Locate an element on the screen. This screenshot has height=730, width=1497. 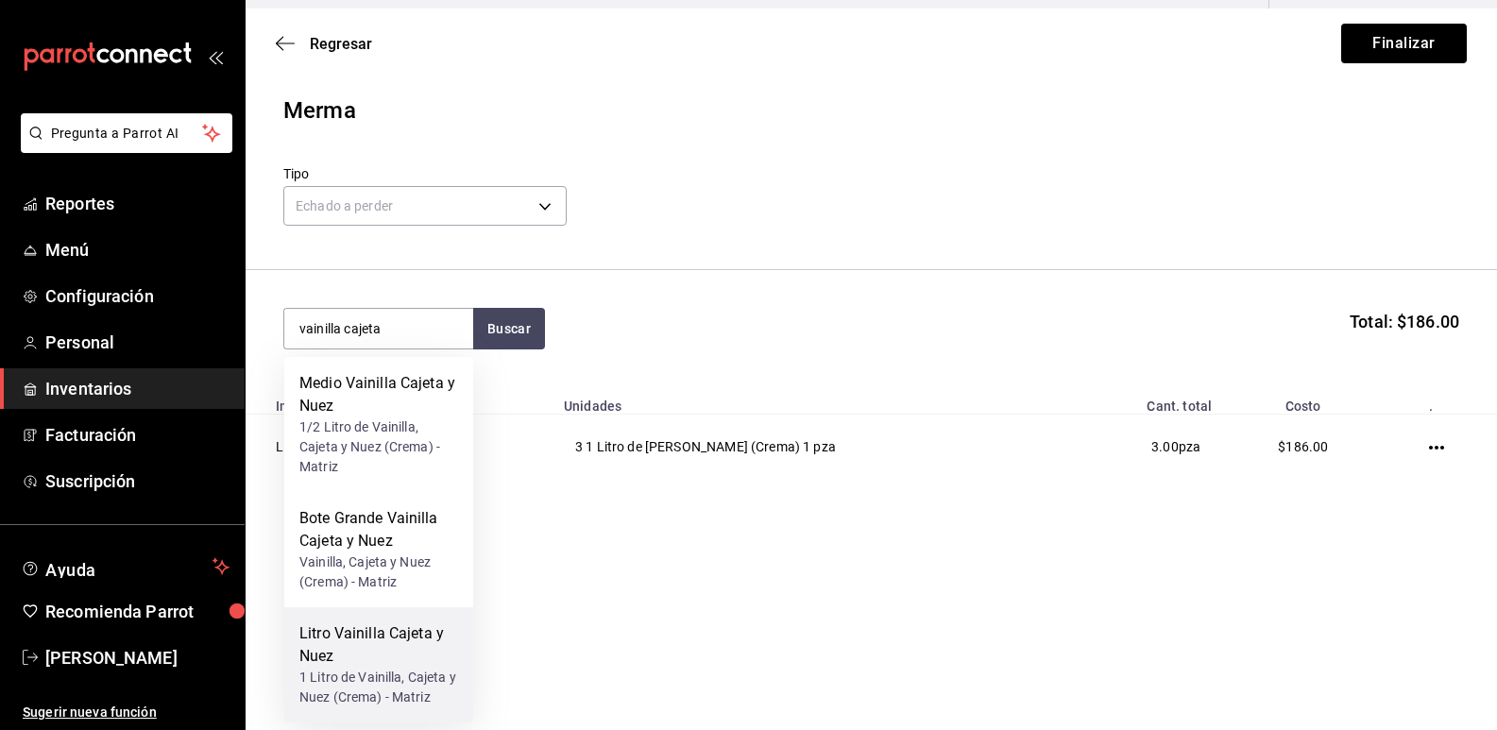
div: Bote Grande Vainilla Cajeta y Nuez is located at coordinates (379, 530).